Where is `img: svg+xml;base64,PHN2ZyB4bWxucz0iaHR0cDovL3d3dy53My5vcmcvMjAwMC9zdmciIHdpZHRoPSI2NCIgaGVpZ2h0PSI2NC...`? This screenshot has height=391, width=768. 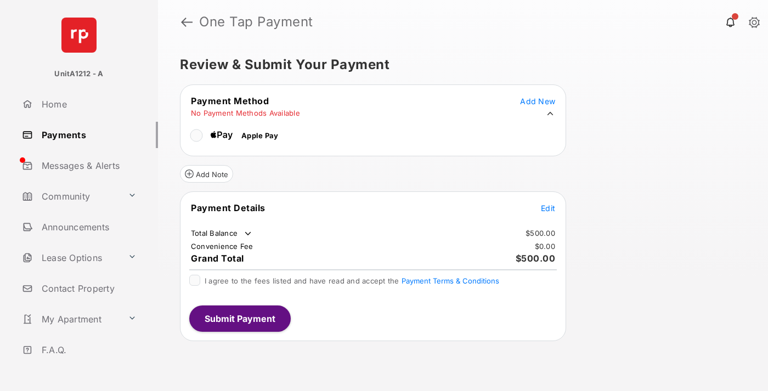
img: svg+xml;base64,PHN2ZyB4bWxucz0iaHR0cDovL3d3dy53My5vcmcvMjAwMC9zdmciIHdpZHRoPSI2NCIgaGVpZ2h0PSI2NC... is located at coordinates (79, 35).